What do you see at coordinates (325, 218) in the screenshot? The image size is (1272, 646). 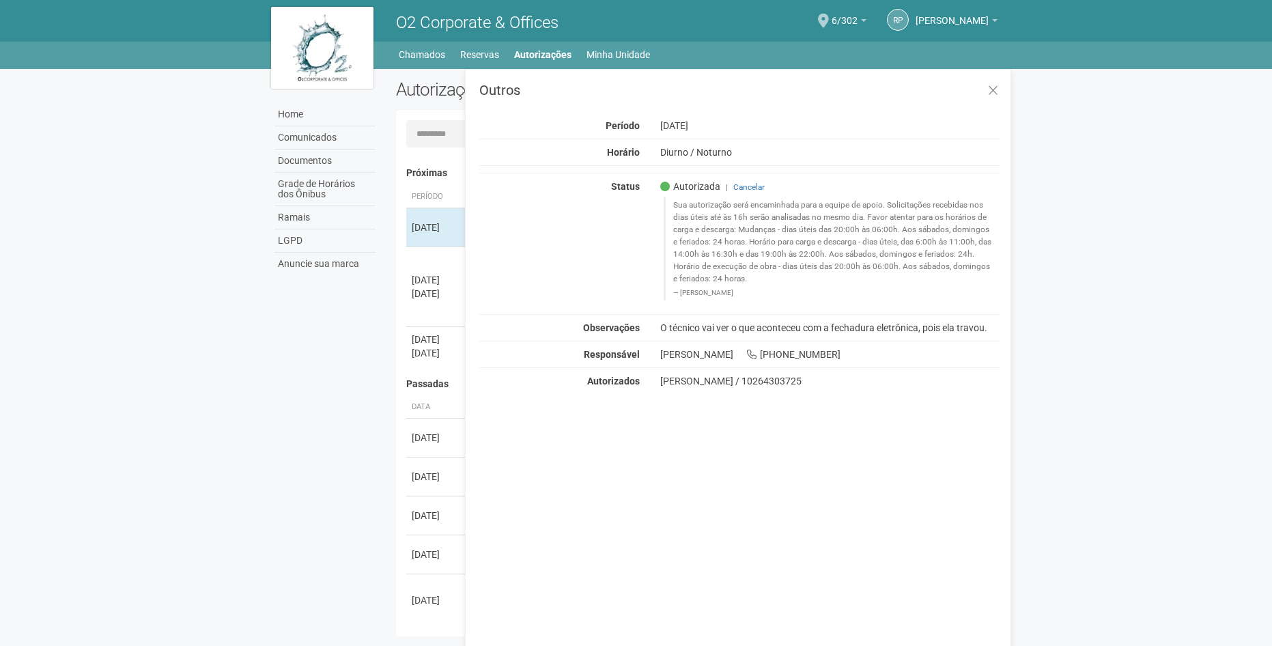 I see `a: Ramais` at bounding box center [325, 218].